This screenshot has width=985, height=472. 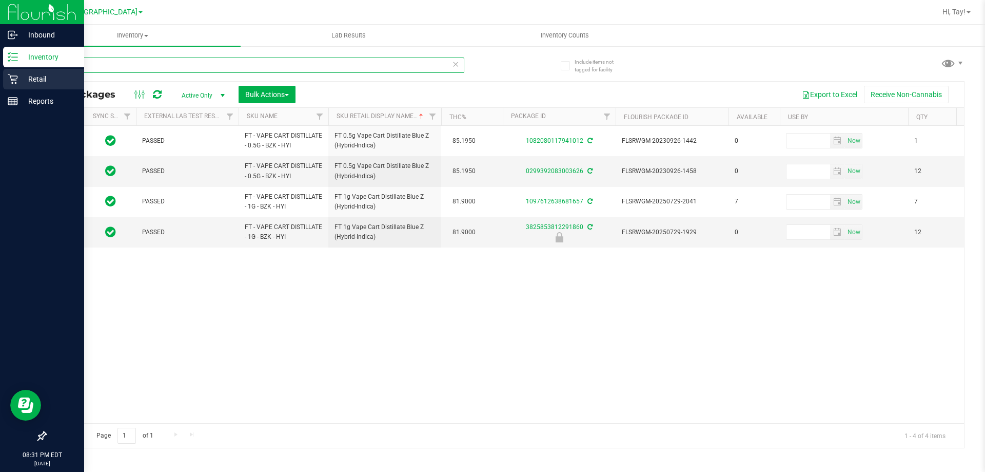 What do you see at coordinates (830, 94) in the screenshot?
I see `button: Export to Excel` at bounding box center [830, 94].